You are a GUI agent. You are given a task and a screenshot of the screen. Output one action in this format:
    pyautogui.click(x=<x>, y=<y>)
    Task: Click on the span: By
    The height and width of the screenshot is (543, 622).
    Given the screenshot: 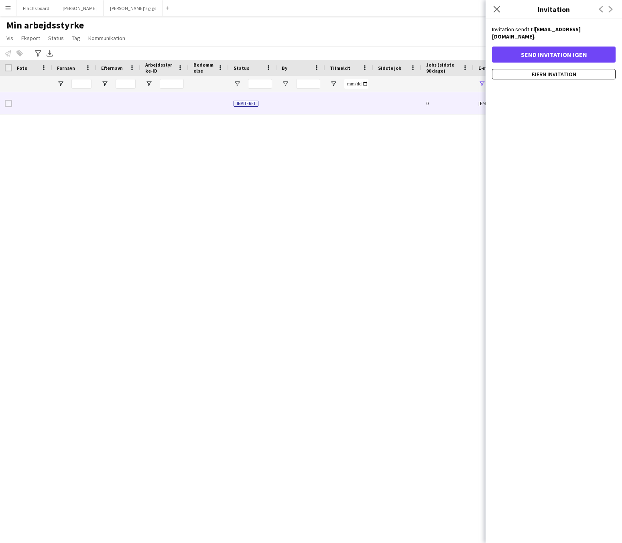 What is the action you would take?
    pyautogui.click(x=284, y=68)
    